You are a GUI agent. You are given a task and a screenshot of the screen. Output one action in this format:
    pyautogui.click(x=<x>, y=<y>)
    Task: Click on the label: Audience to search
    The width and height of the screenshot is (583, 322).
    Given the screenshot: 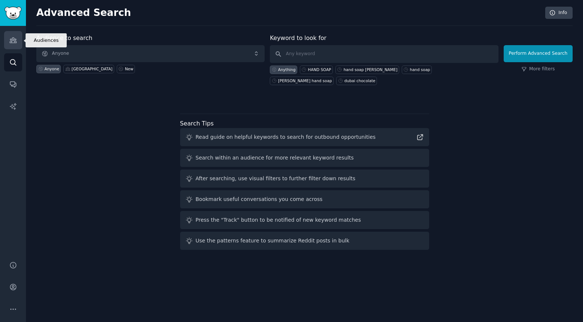 What is the action you would take?
    pyautogui.click(x=64, y=38)
    